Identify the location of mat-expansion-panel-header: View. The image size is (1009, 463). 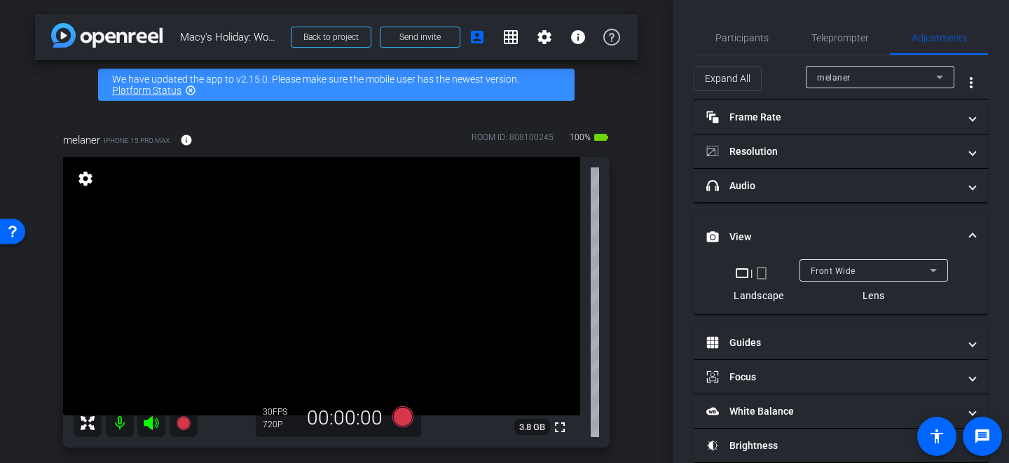
(841, 237).